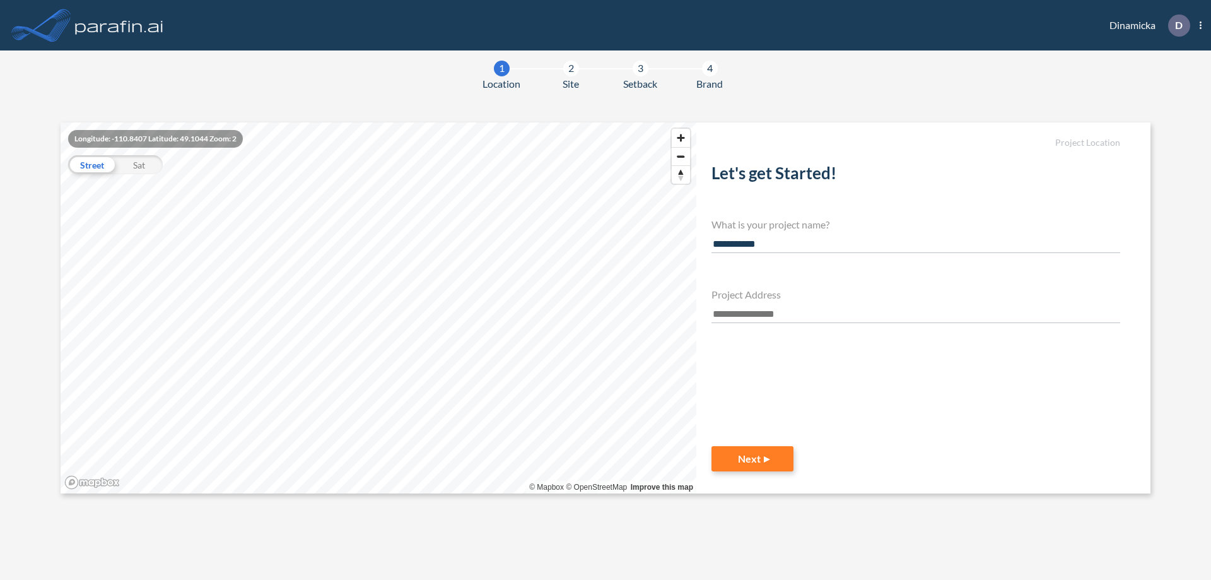 This screenshot has height=580, width=1211. I want to click on span: Zoom in, so click(681, 138).